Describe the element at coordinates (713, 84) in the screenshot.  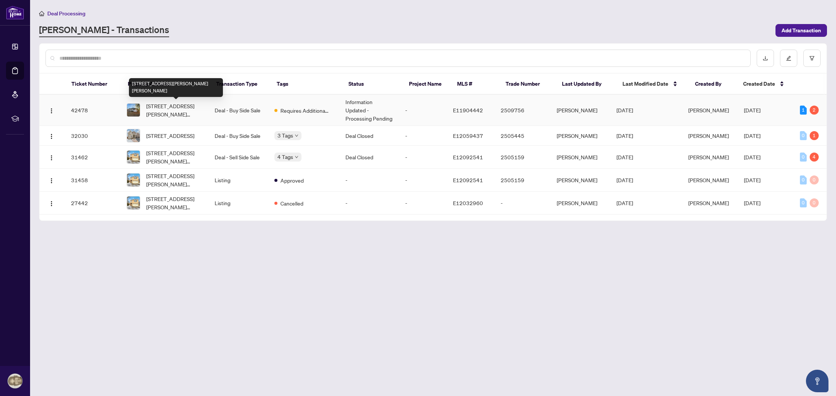
I see `th: Created By` at that location.